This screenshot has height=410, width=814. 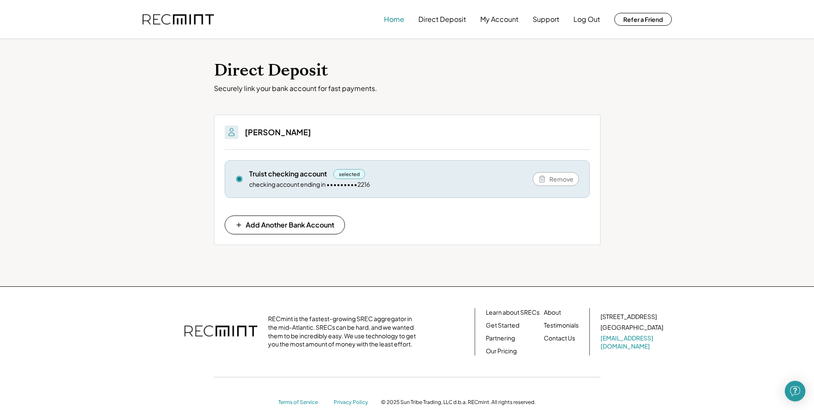 I want to click on div: Truist checking account, so click(x=288, y=174).